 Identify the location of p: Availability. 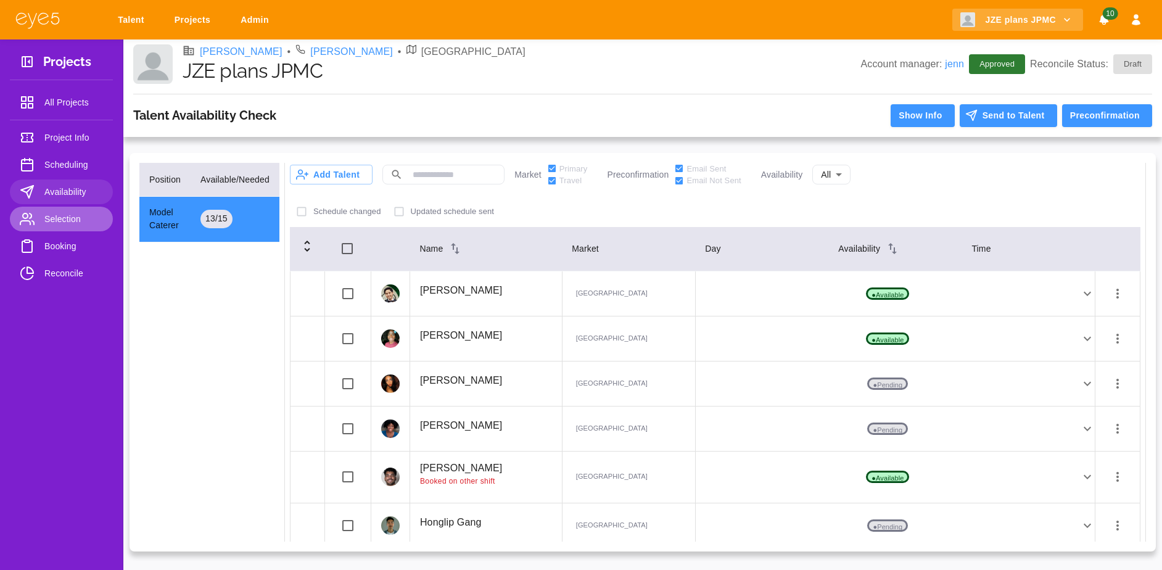
(782, 175).